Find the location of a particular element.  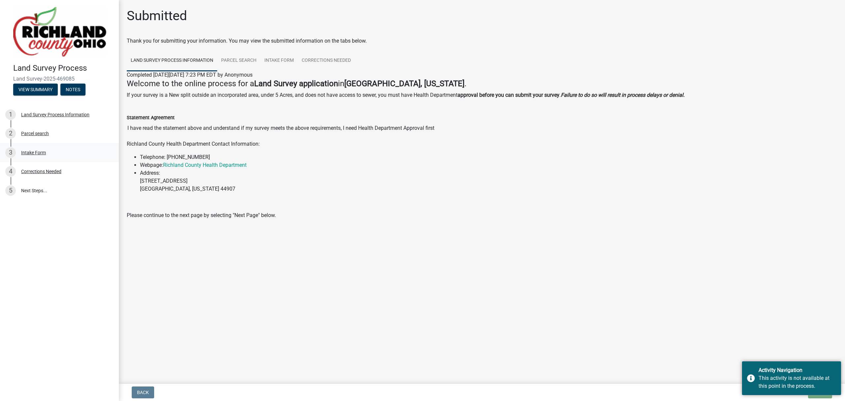

h4: Welcome to the online process for a in . is located at coordinates (482, 84).